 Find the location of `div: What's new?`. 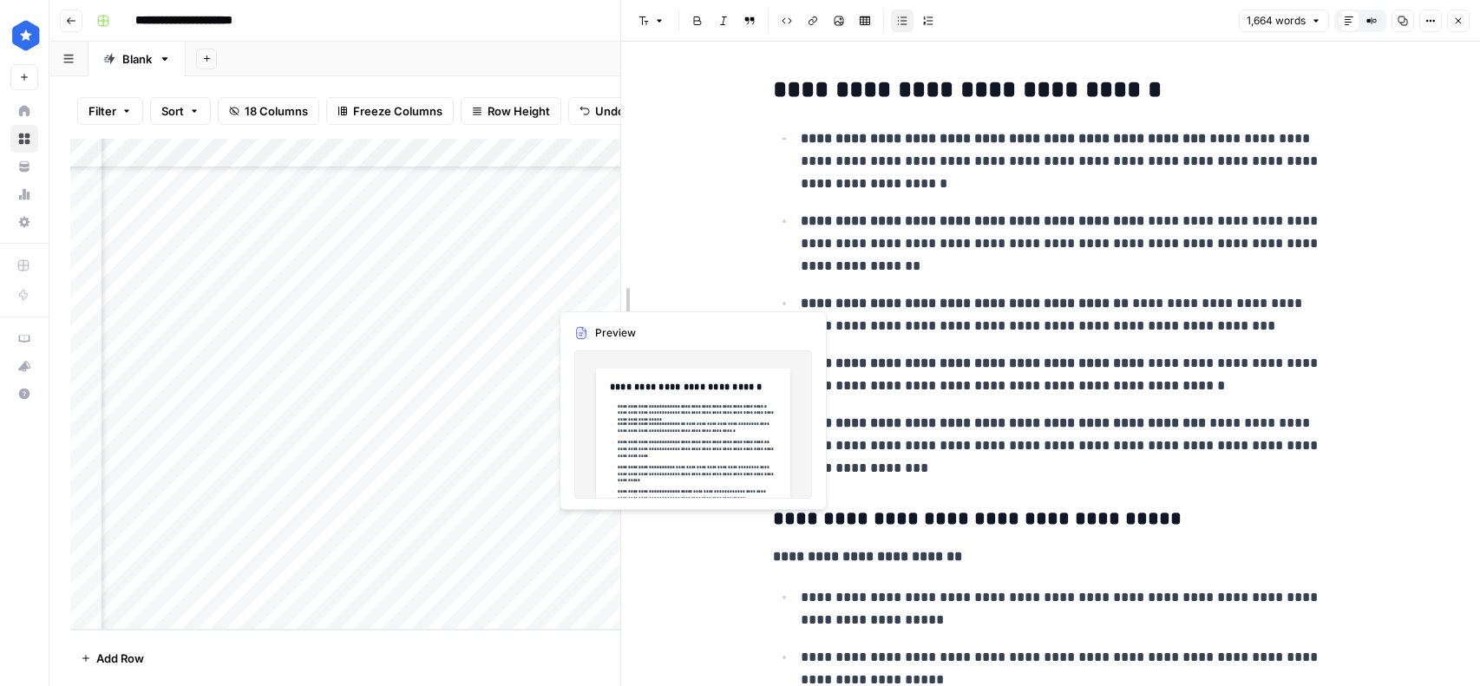

div: What's new? is located at coordinates (24, 366).